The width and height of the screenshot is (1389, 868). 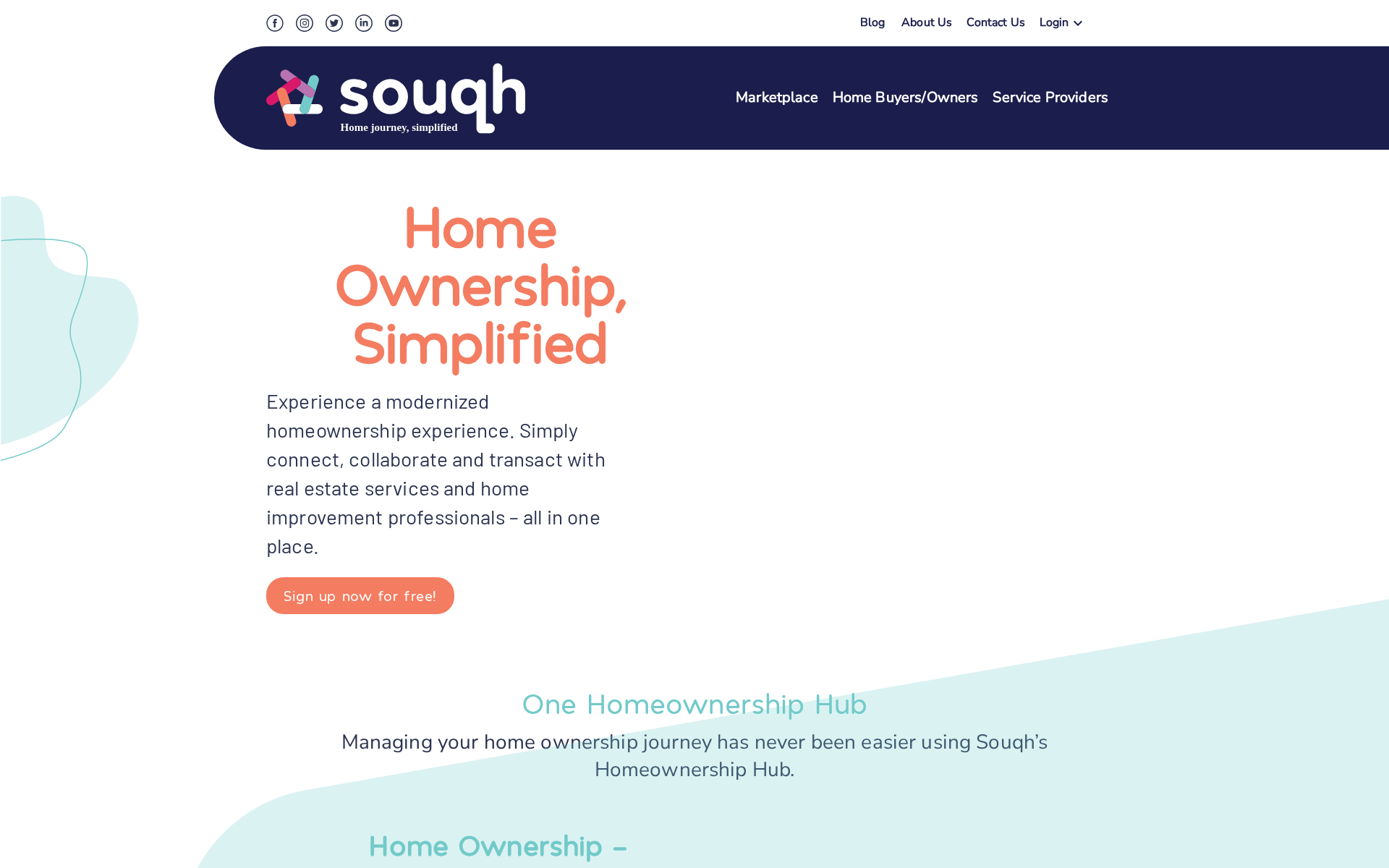 What do you see at coordinates (873, 23) in the screenshot?
I see `a: Blog` at bounding box center [873, 23].